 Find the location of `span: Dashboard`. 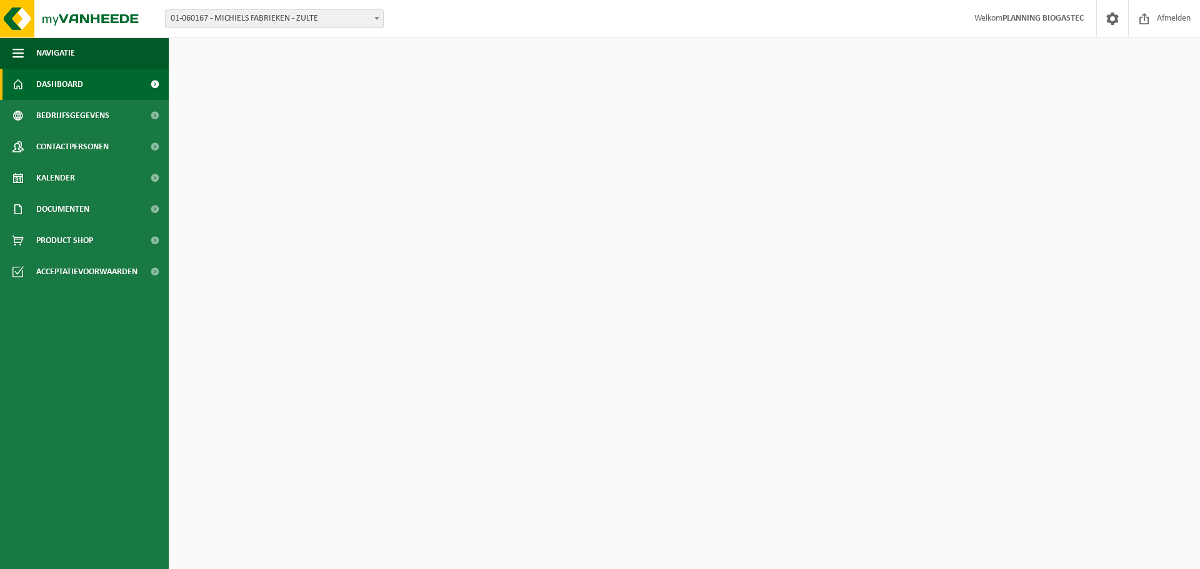

span: Dashboard is located at coordinates (59, 84).